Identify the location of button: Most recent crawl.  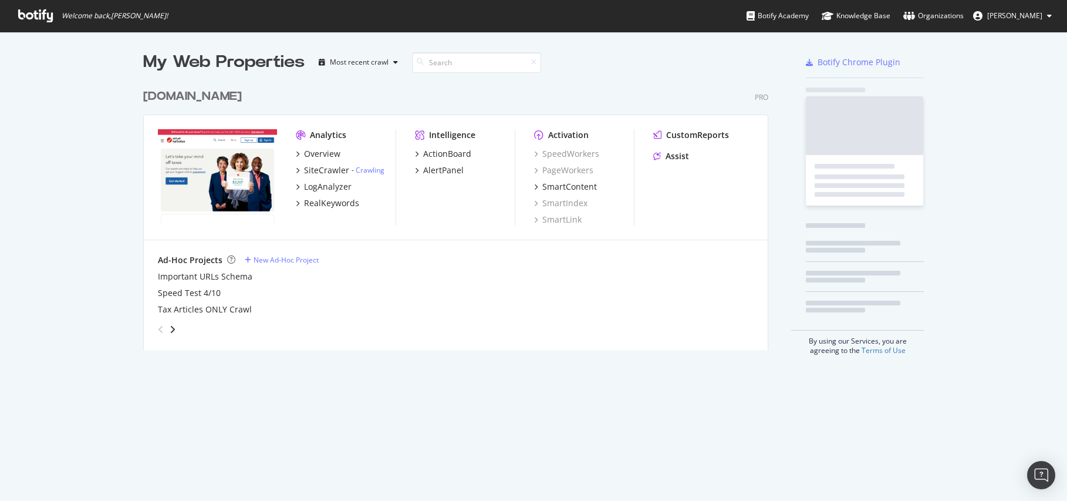
(358, 62).